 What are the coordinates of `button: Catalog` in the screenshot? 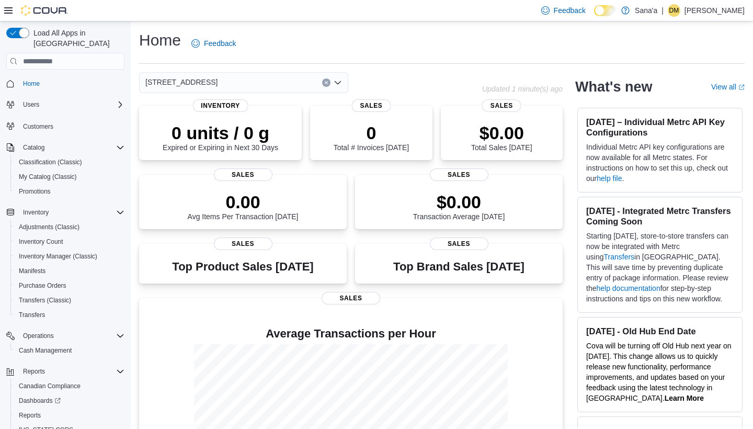 It's located at (65, 147).